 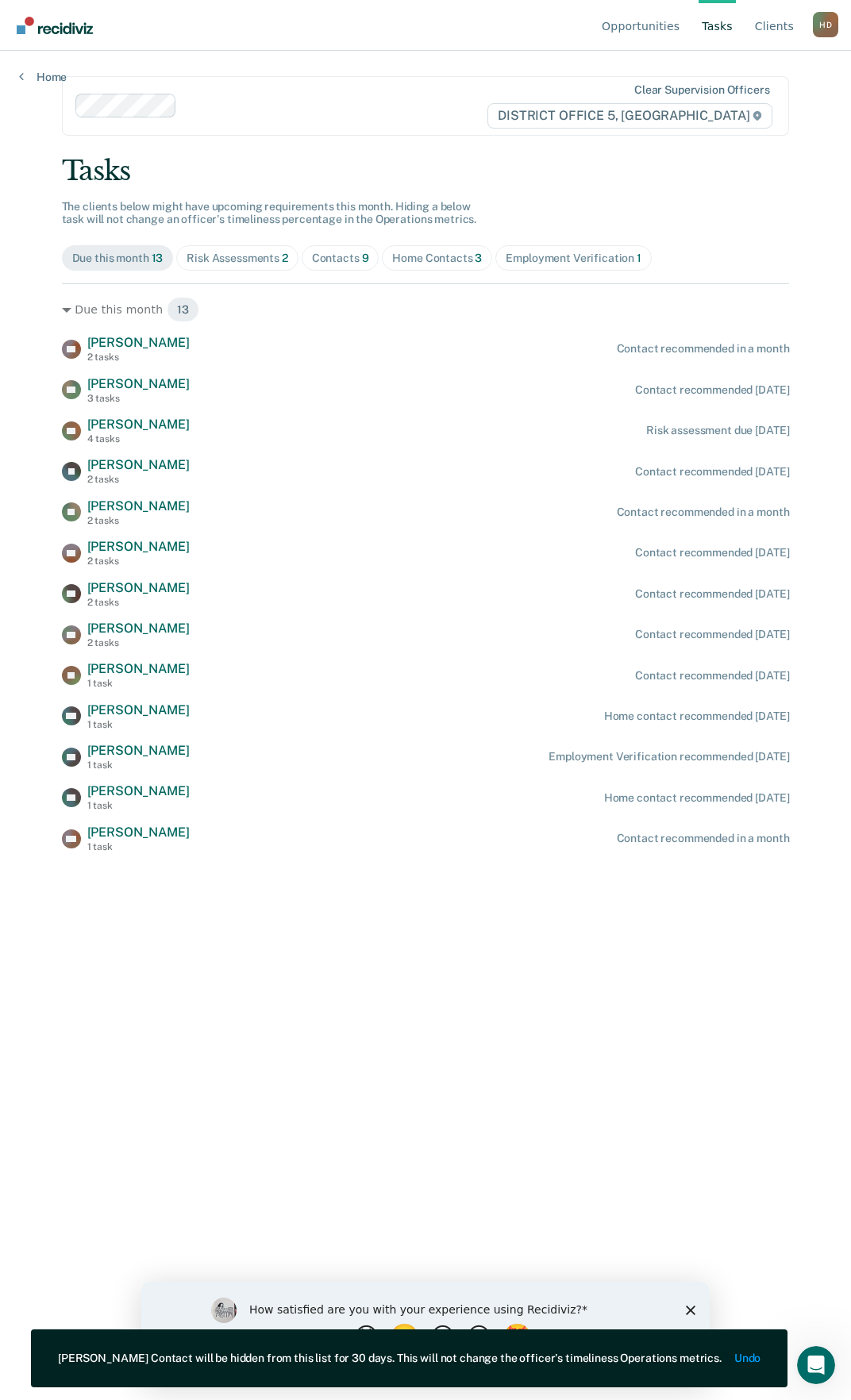 What do you see at coordinates (549, 29) in the screenshot?
I see `div: Close survey` at bounding box center [549, 29].